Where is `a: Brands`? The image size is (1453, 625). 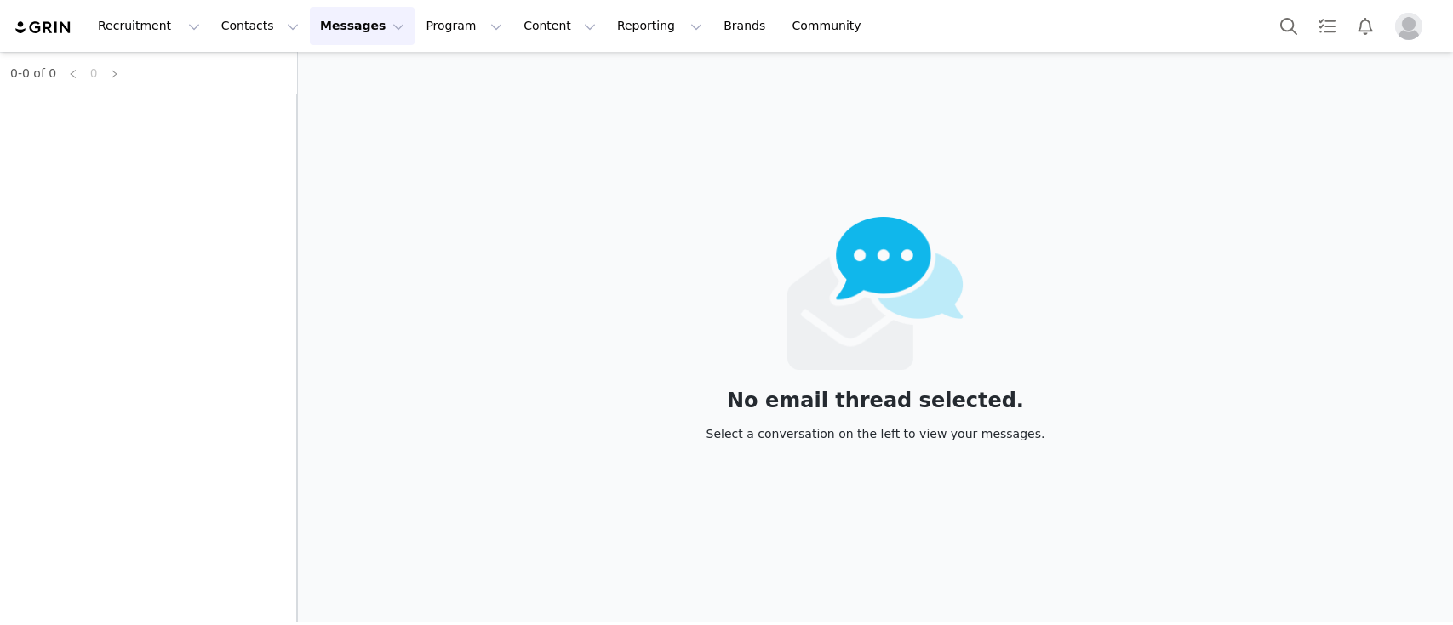
a: Brands is located at coordinates (746, 26).